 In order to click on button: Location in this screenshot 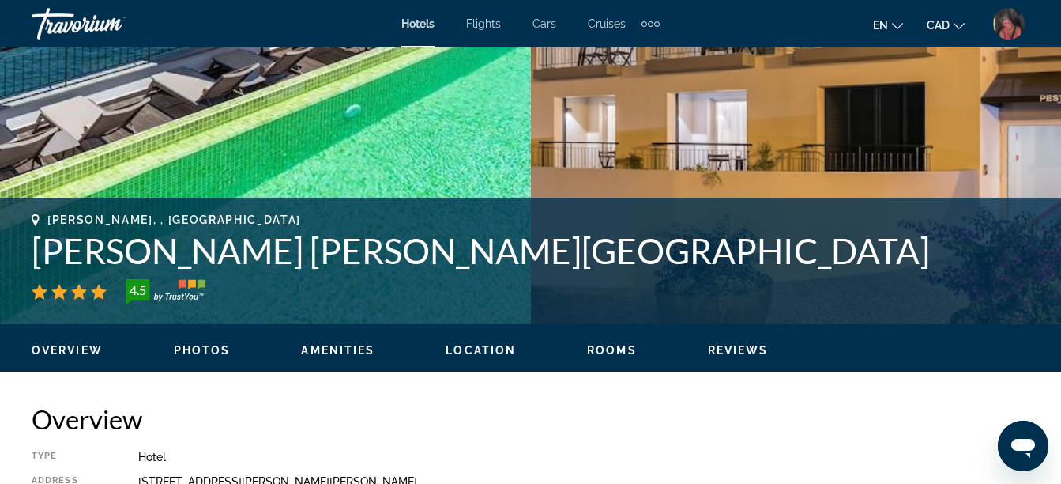, I will do `click(480, 350)`.